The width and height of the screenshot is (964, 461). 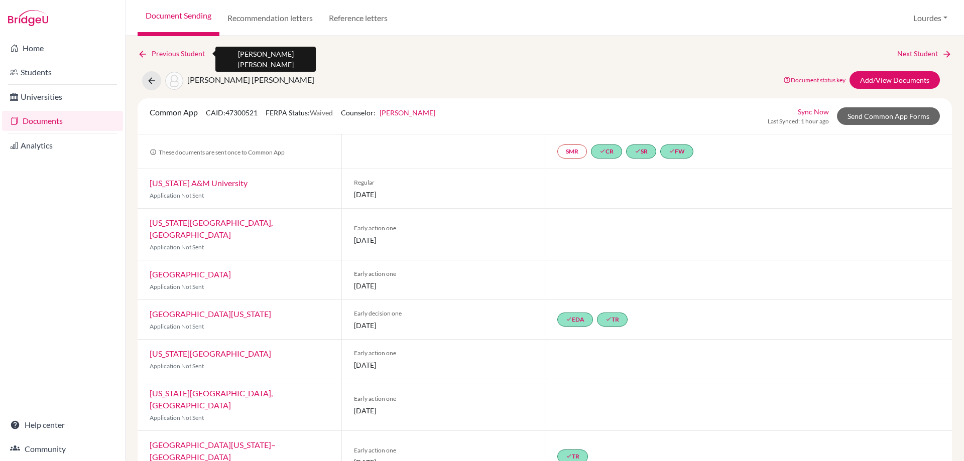 I want to click on a: doneTR, so click(x=612, y=320).